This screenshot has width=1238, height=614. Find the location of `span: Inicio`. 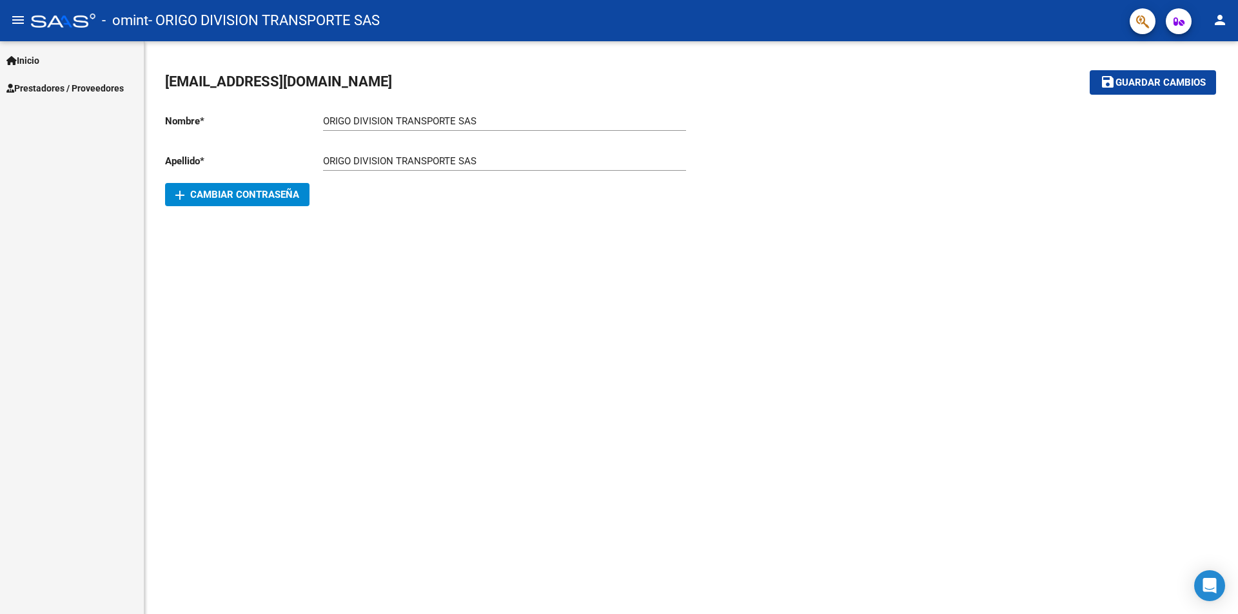

span: Inicio is located at coordinates (23, 61).